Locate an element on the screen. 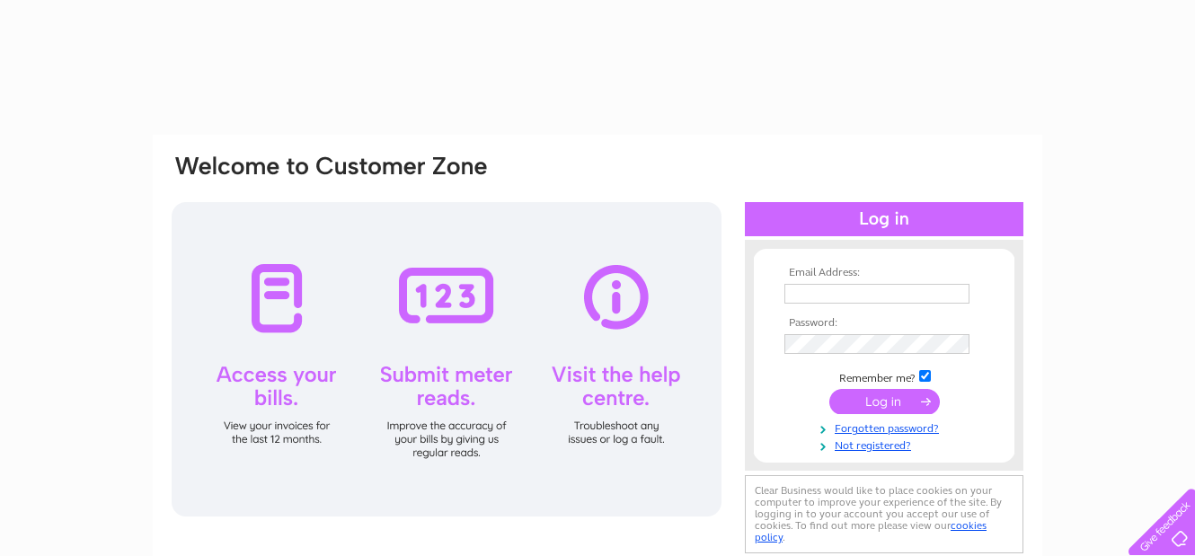  a: Forgotten password? is located at coordinates (886, 427).